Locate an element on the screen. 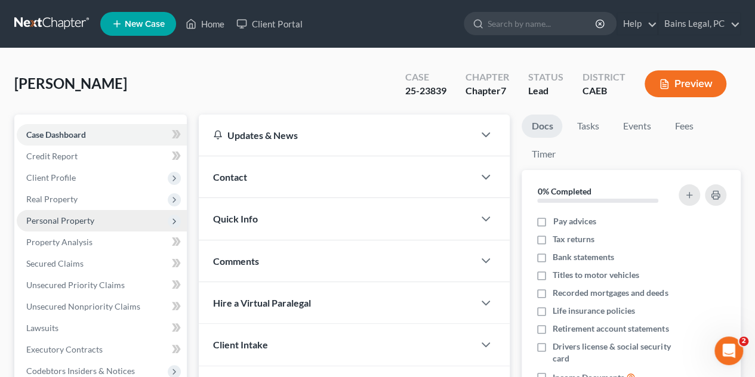 Image resolution: width=755 pixels, height=377 pixels. span: Life insurance policies is located at coordinates (594, 311).